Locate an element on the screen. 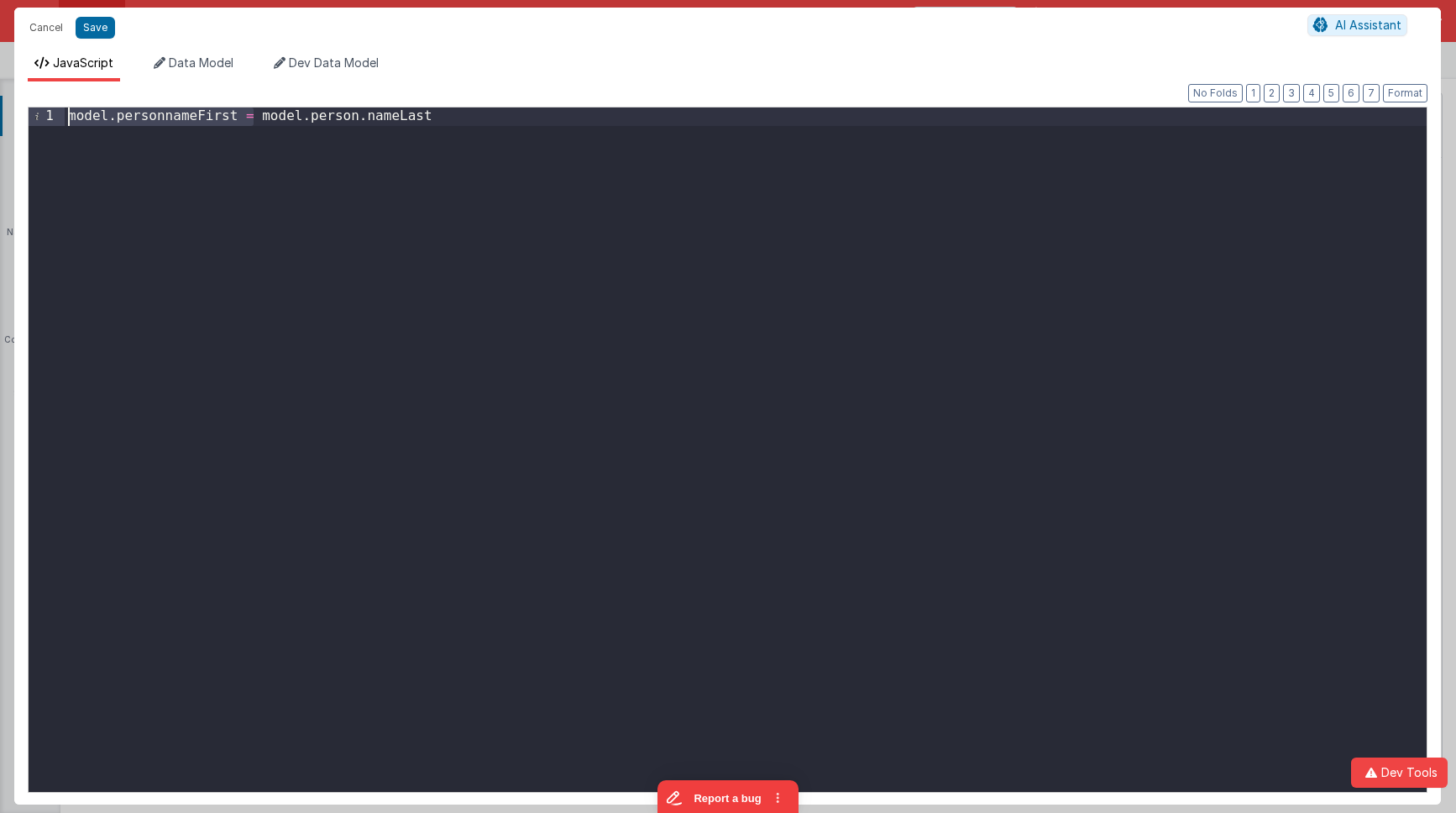 The height and width of the screenshot is (813, 1456). span: Dev Data Model is located at coordinates (333, 62).